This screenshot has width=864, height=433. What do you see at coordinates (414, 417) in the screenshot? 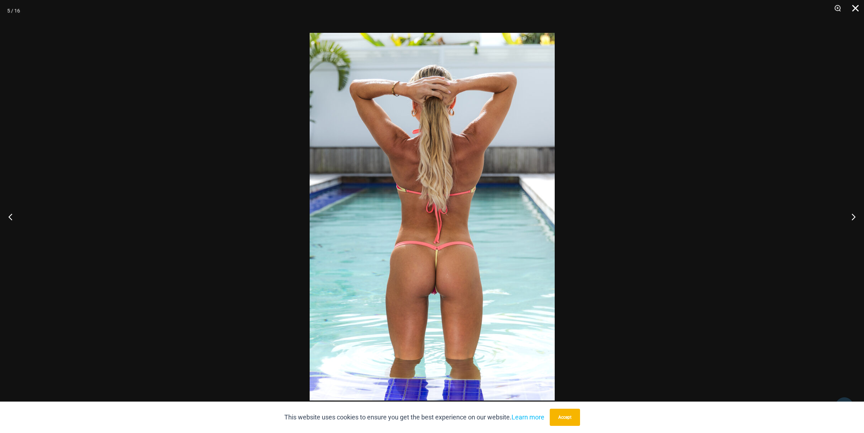
I see `p: This website uses cookies to ensure you get the best experience on our website.` at bounding box center [414, 417].